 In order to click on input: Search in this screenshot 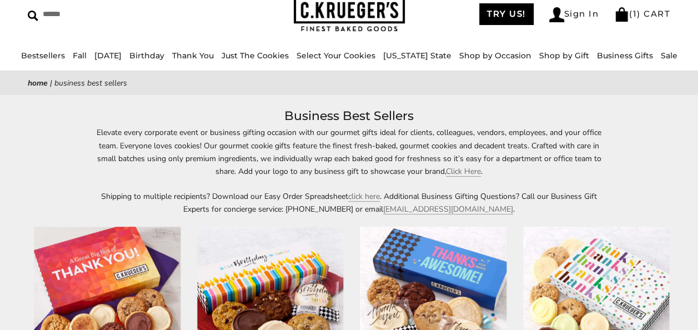, I will do `click(101, 14)`.